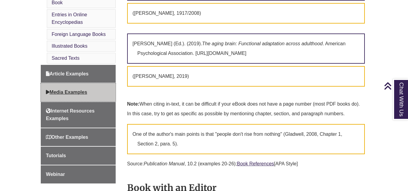 This screenshot has height=191, width=408. What do you see at coordinates (69, 18) in the screenshot?
I see `a: Entries in Online Encyclopedias` at bounding box center [69, 18].